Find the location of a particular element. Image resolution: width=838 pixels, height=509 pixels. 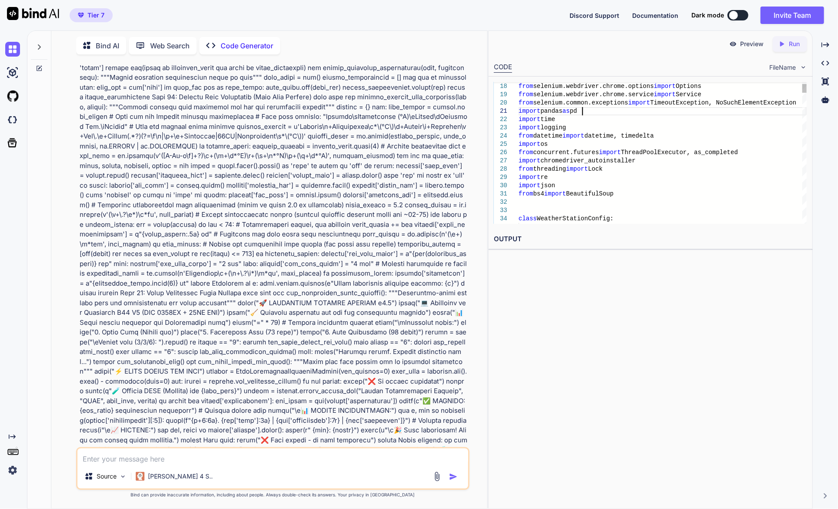

img: preview is located at coordinates (733, 44).